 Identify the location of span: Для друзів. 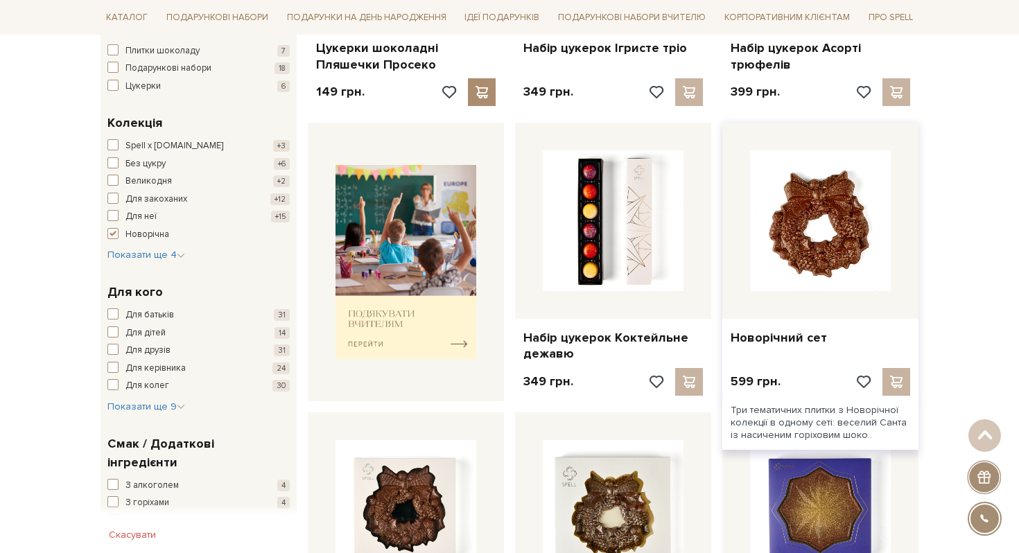
(148, 351).